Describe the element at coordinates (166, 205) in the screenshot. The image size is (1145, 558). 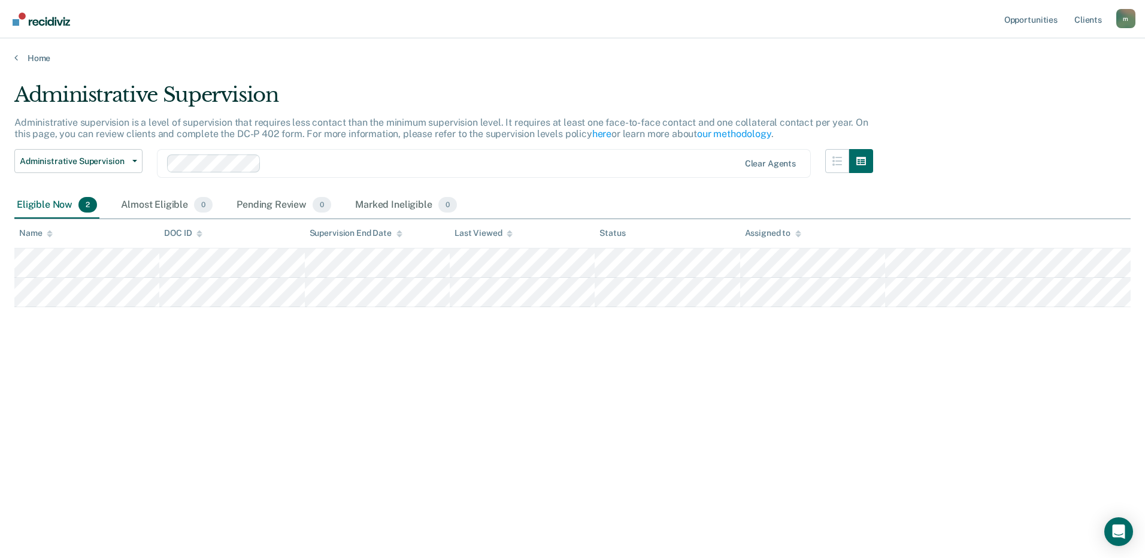
I see `div: Almost Eligible0` at that location.